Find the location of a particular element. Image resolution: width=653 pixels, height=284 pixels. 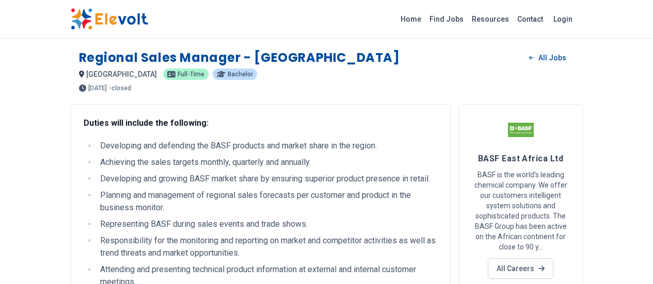

li: Representing BASF during sales events and trade shows. is located at coordinates (267, 225).